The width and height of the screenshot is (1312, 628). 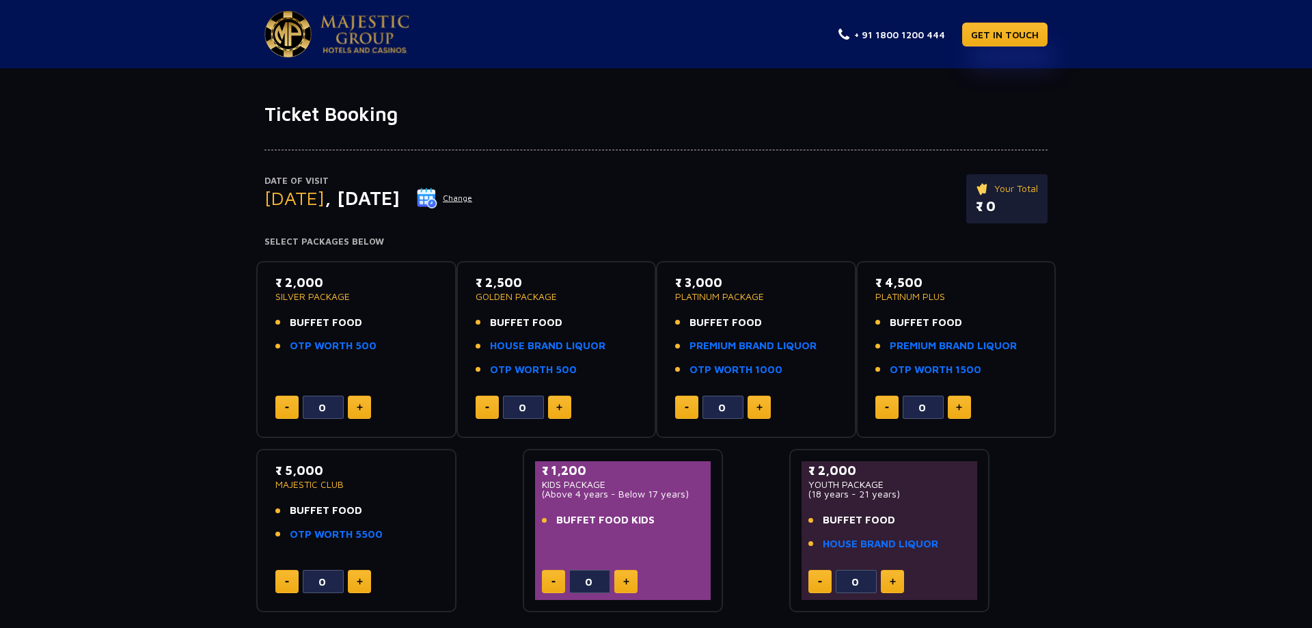 I want to click on p: MAJESTIC CLUB, so click(x=356, y=485).